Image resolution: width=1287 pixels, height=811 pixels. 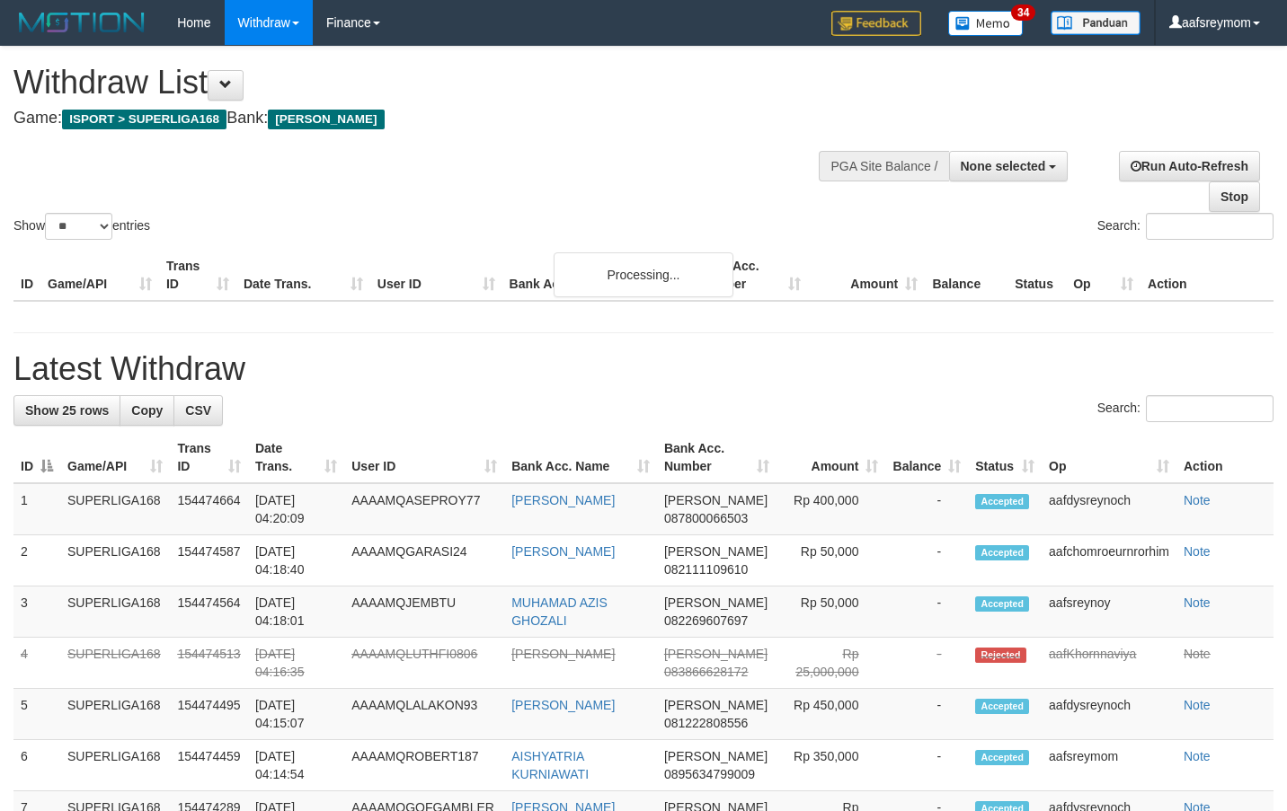 What do you see at coordinates (208, 561) in the screenshot?
I see `td: 154474587` at bounding box center [208, 561].